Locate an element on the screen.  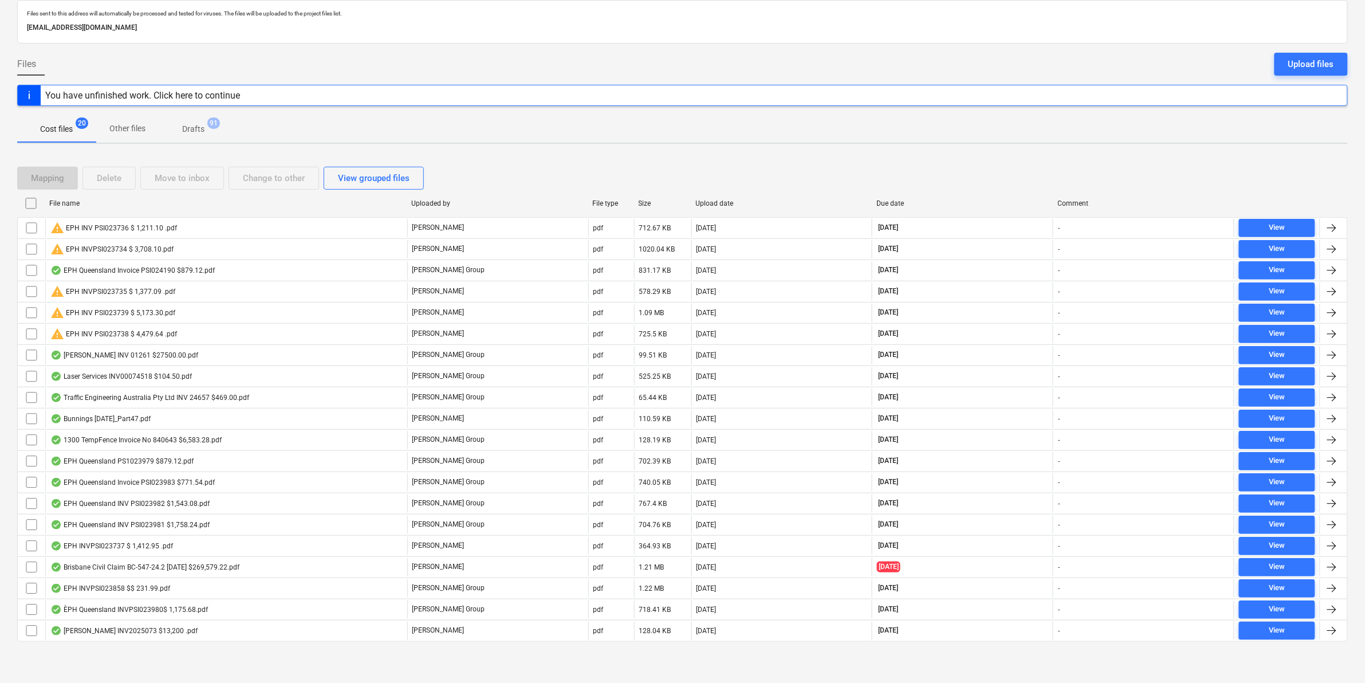
div: 1020.04 KB is located at coordinates (657, 249).